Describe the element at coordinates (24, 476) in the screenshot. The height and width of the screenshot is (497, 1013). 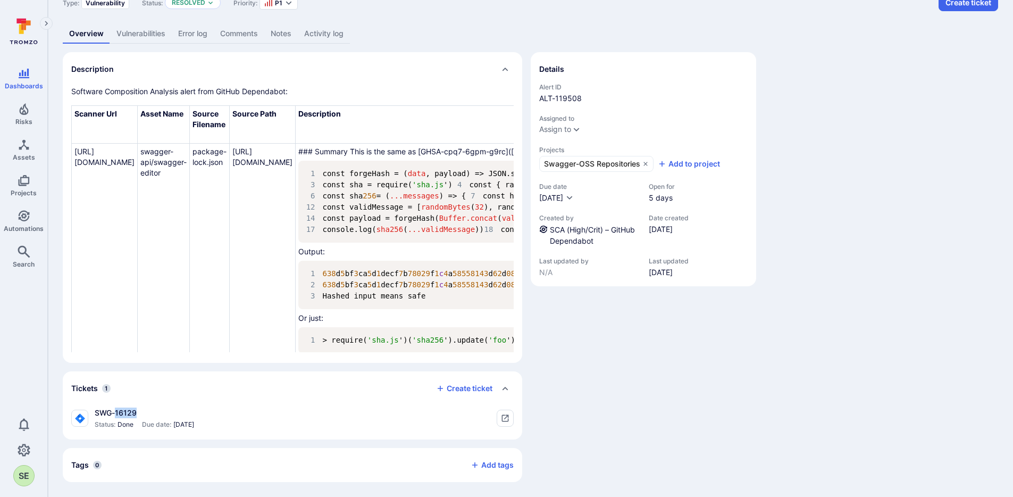
I see `button: SE` at that location.